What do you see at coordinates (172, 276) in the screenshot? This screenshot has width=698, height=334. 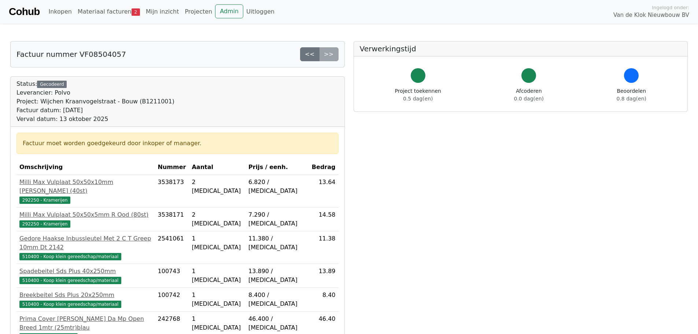 I see `td: 100743` at bounding box center [172, 276].